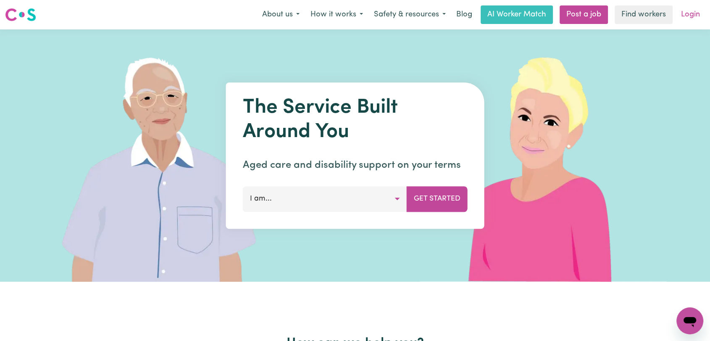 Image resolution: width=710 pixels, height=341 pixels. What do you see at coordinates (21, 15) in the screenshot?
I see `a: Careseekers logo` at bounding box center [21, 15].